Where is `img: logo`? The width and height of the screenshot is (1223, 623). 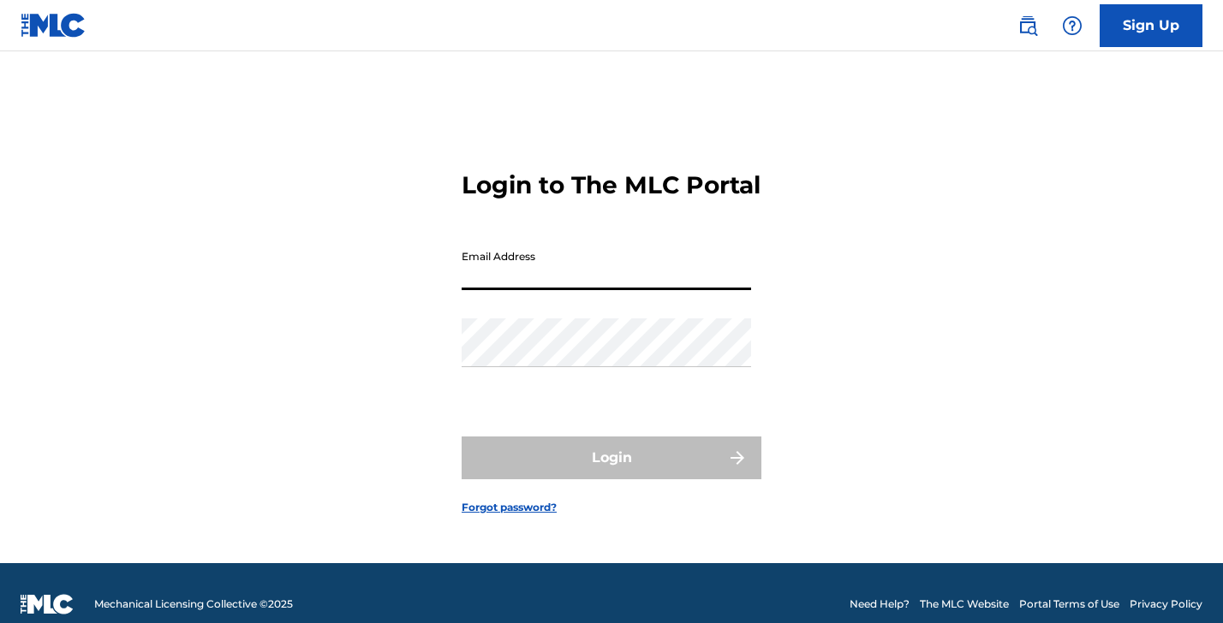
img: logo is located at coordinates (47, 605).